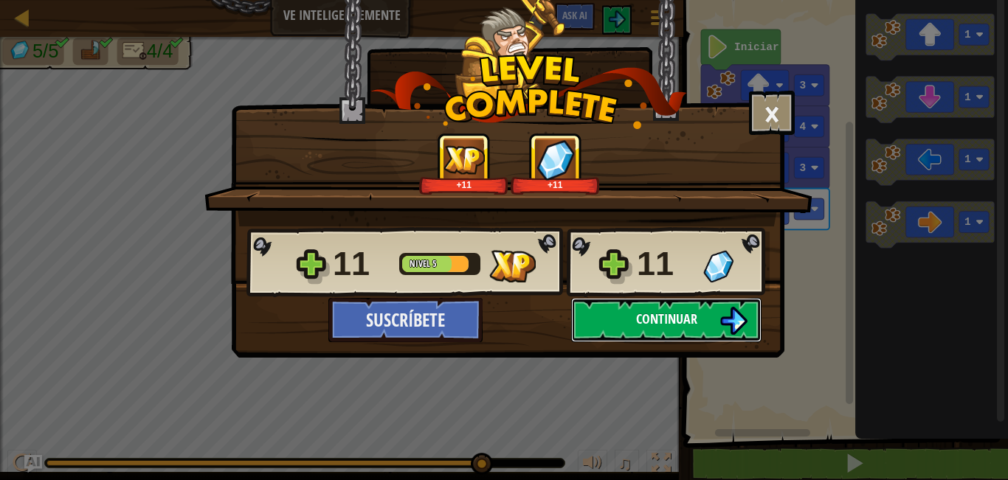 This screenshot has width=1008, height=480. I want to click on span: 5, so click(435, 263).